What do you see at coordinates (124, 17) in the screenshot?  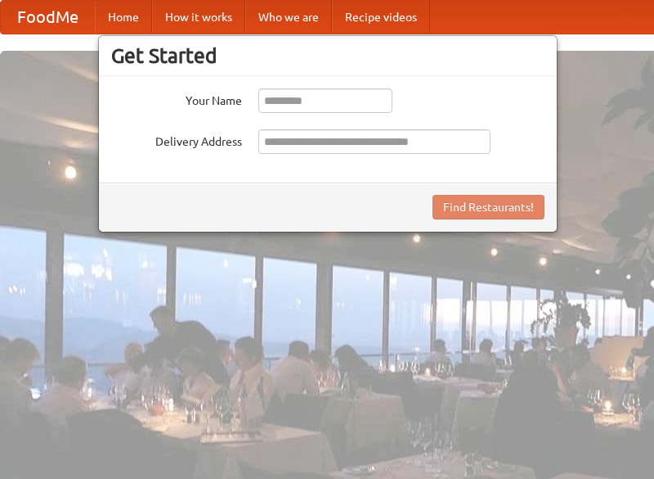 I see `a: Home` at bounding box center [124, 17].